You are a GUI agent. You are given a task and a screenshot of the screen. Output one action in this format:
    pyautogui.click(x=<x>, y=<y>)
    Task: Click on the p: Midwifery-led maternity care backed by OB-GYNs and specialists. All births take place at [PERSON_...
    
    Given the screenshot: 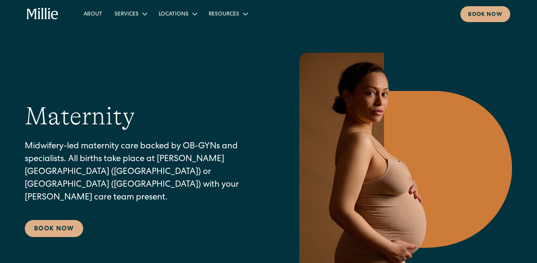 What is the action you would take?
    pyautogui.click(x=144, y=172)
    